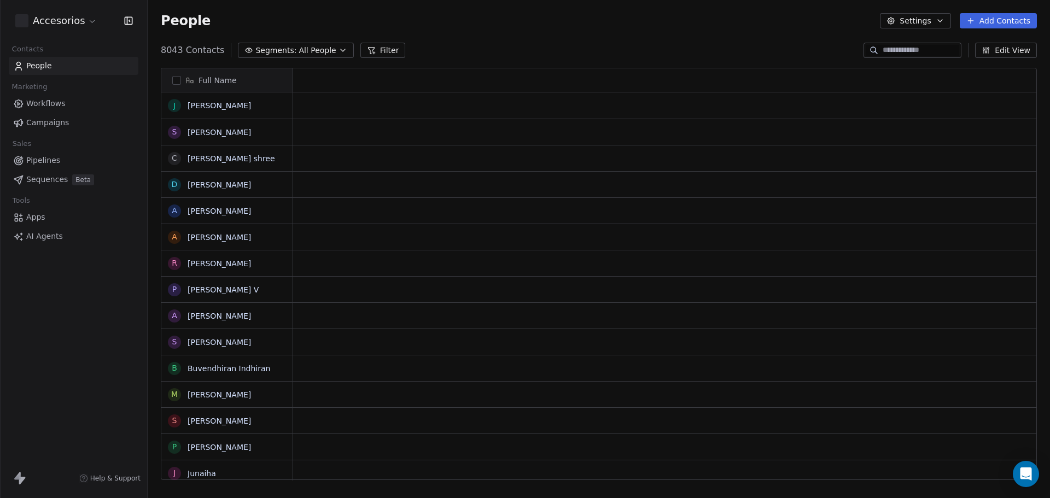 Image resolution: width=1050 pixels, height=498 pixels. I want to click on span: Tools, so click(21, 201).